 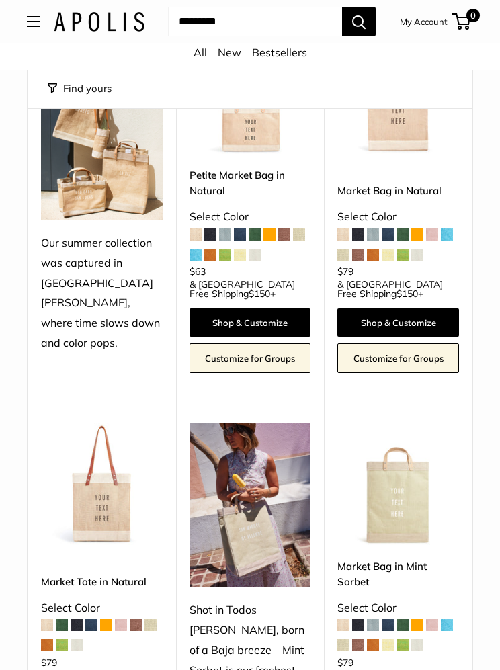 I want to click on img: Our summer collection was captured in Todos Santos, where time slows down and color pops., so click(x=101, y=127).